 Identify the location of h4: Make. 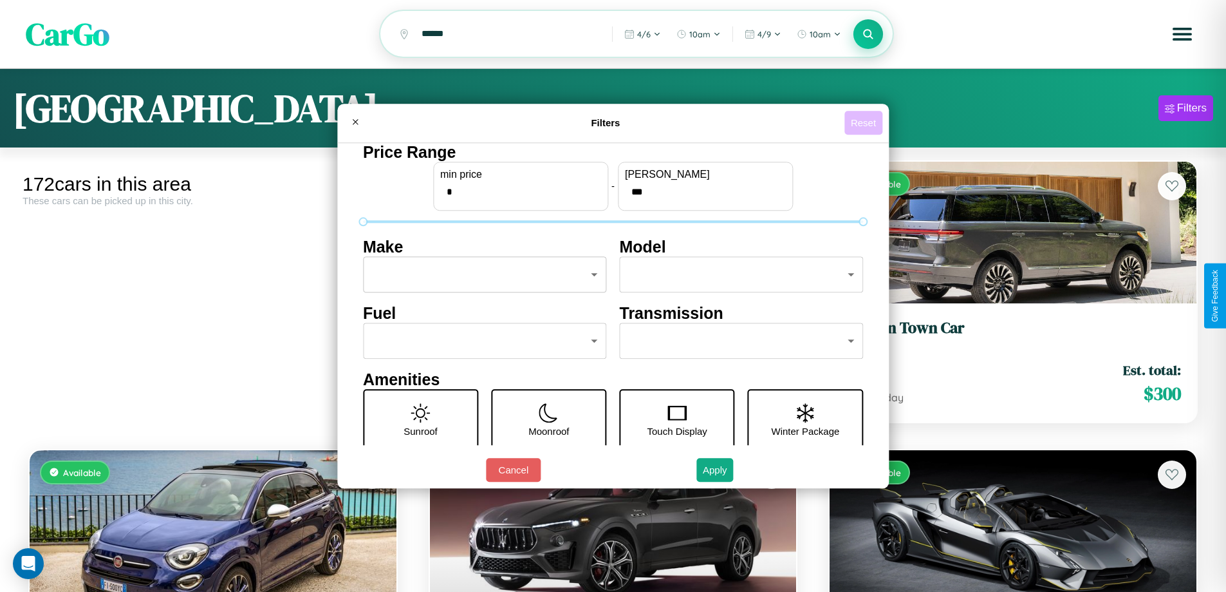
(485, 247).